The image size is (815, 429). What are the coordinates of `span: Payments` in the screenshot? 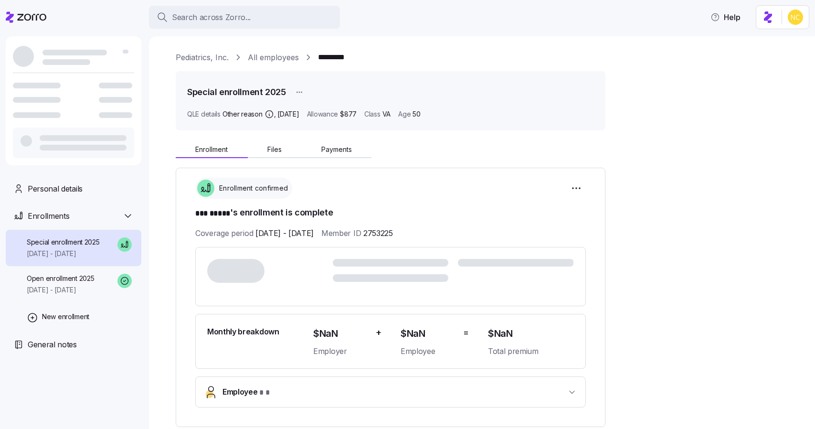 It's located at (337, 149).